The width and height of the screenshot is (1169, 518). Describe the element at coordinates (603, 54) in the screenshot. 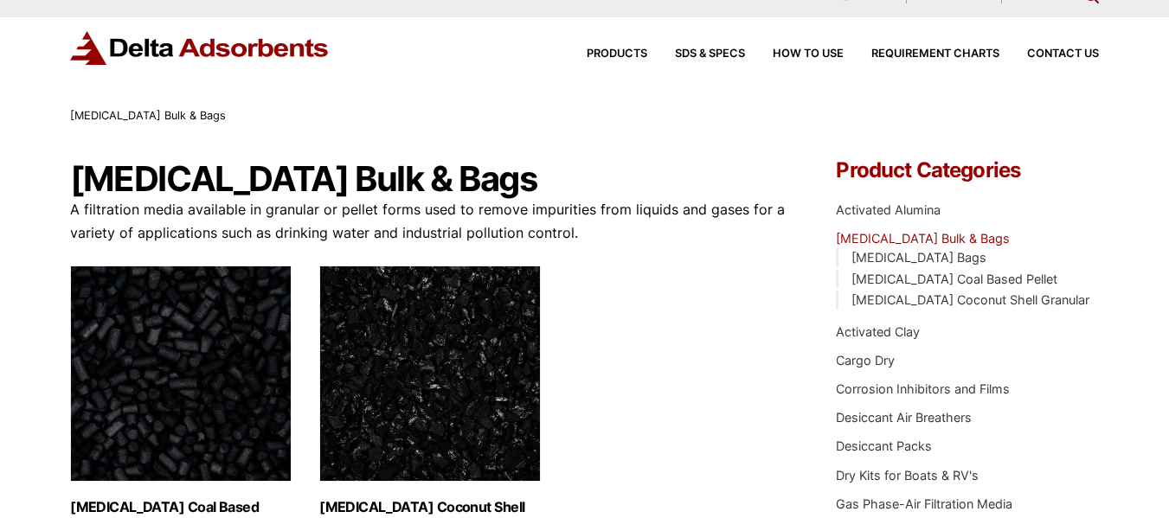

I see `a: Products` at that location.